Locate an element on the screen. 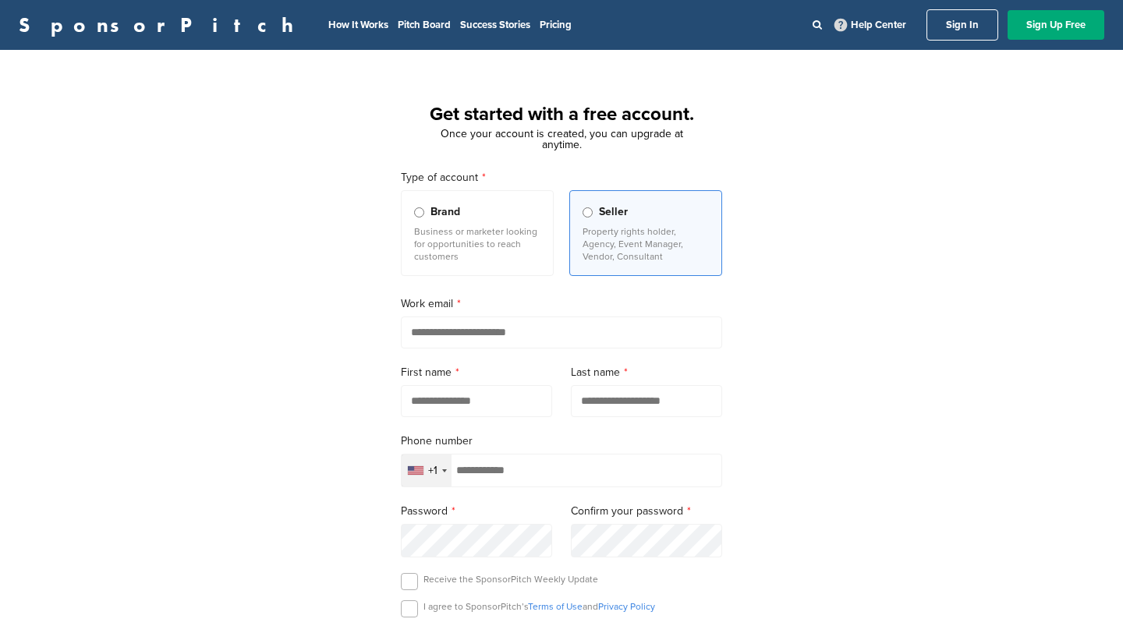  a: Help Center is located at coordinates (871, 25).